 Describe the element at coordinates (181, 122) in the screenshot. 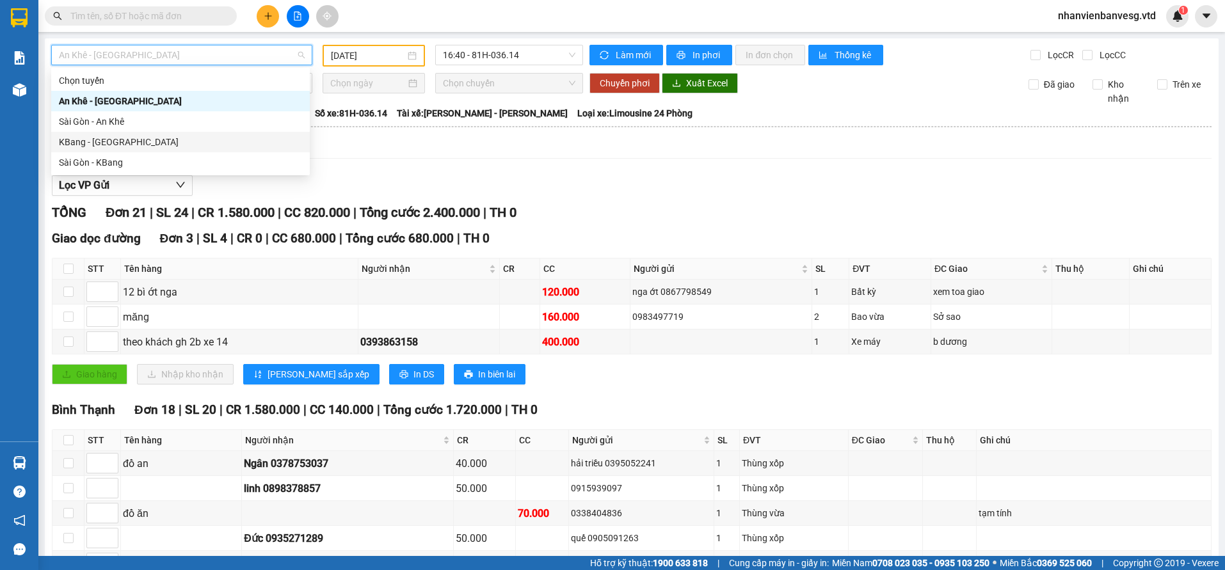

I see `div: Sài Gòn - An Khê` at that location.